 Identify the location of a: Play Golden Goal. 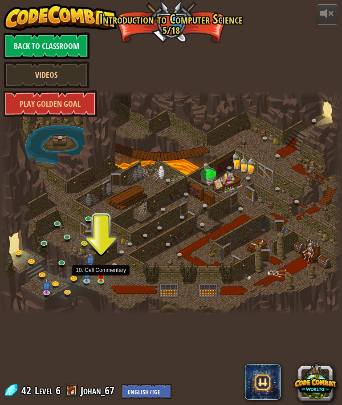
(50, 104).